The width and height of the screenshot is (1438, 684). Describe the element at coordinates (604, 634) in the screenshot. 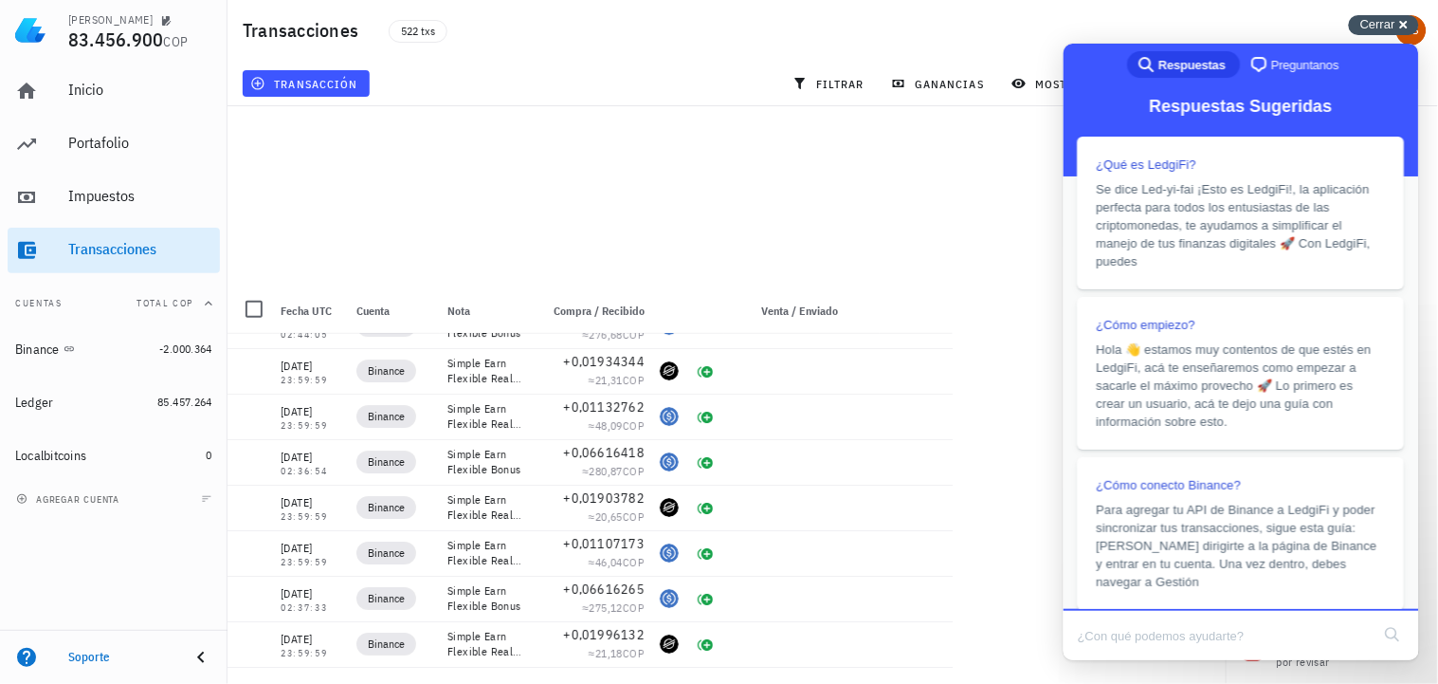

I see `span: +0,01996132` at that location.